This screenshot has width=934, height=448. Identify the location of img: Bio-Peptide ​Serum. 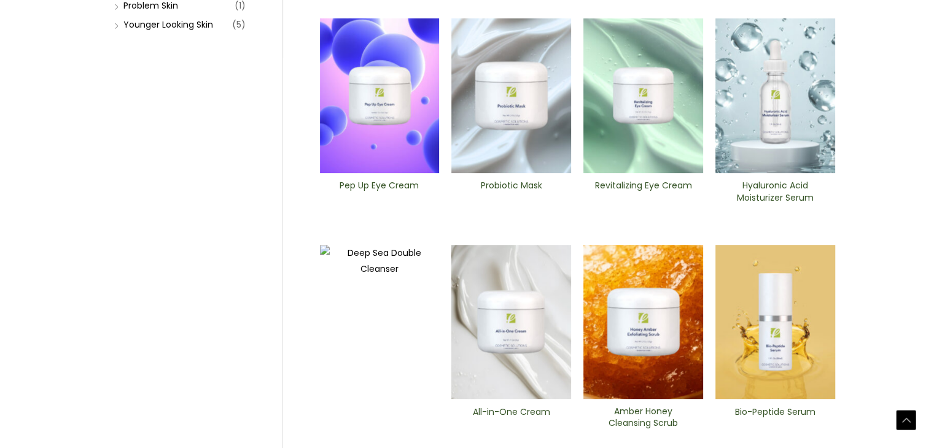
(775, 322).